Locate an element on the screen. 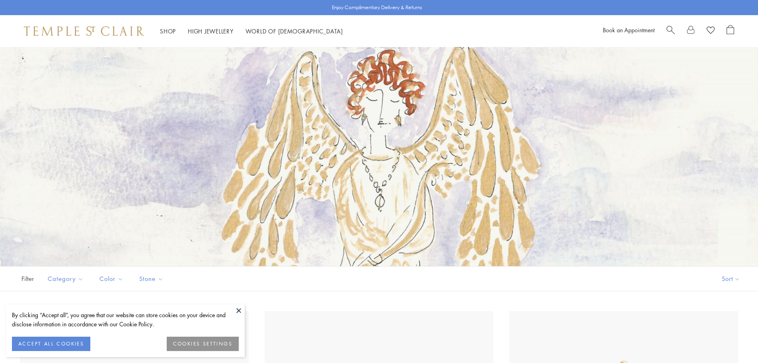  a: High JewelleryHigh Jewellery is located at coordinates (211, 31).